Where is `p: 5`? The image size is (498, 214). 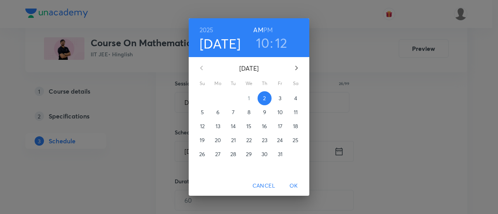 p: 5 is located at coordinates (202, 112).